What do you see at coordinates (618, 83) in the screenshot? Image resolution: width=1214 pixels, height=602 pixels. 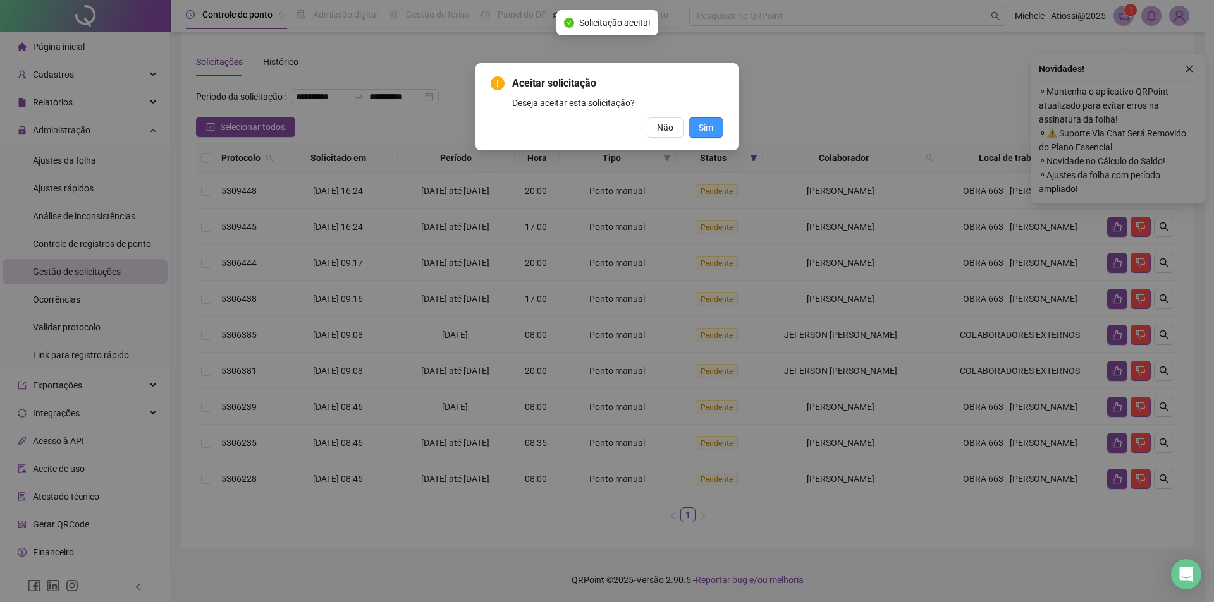 I see `span: Aceitar solicitação` at bounding box center [618, 83].